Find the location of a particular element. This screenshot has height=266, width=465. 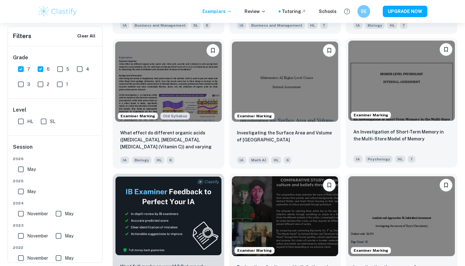

img: Psychology IA example thumbnail: An Investigation of Short-Term Memory in is located at coordinates (402, 80).